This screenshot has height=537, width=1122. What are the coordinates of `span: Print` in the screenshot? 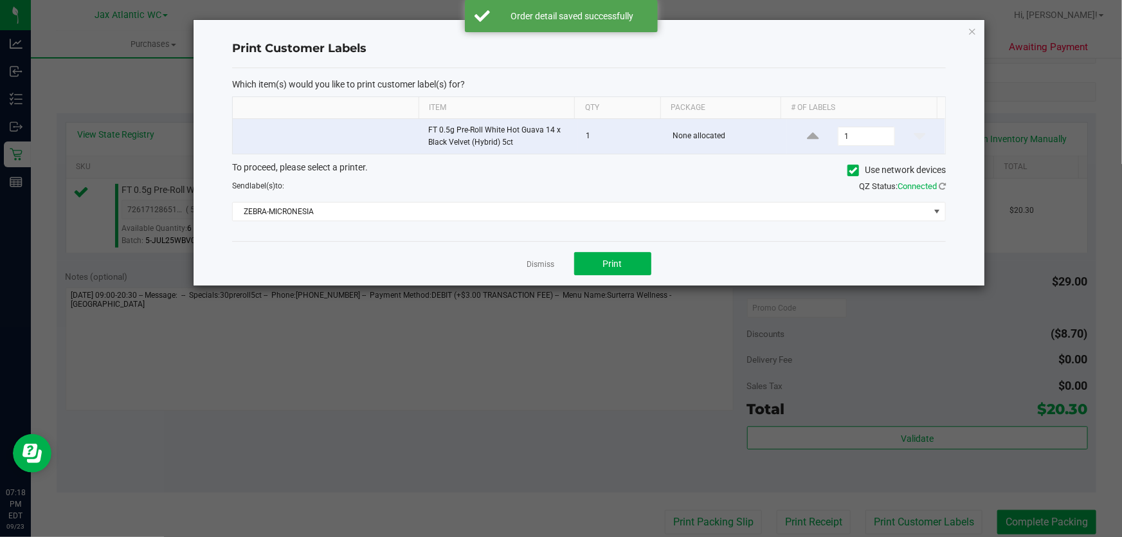 It's located at (613, 264).